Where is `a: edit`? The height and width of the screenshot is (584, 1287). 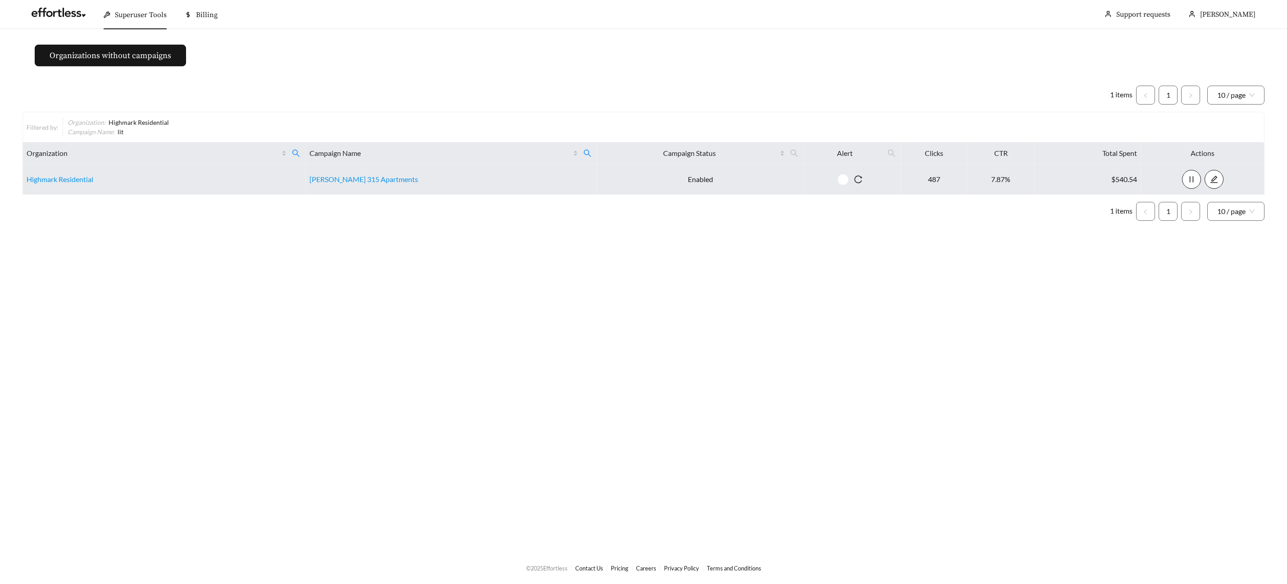 a: edit is located at coordinates (1214, 179).